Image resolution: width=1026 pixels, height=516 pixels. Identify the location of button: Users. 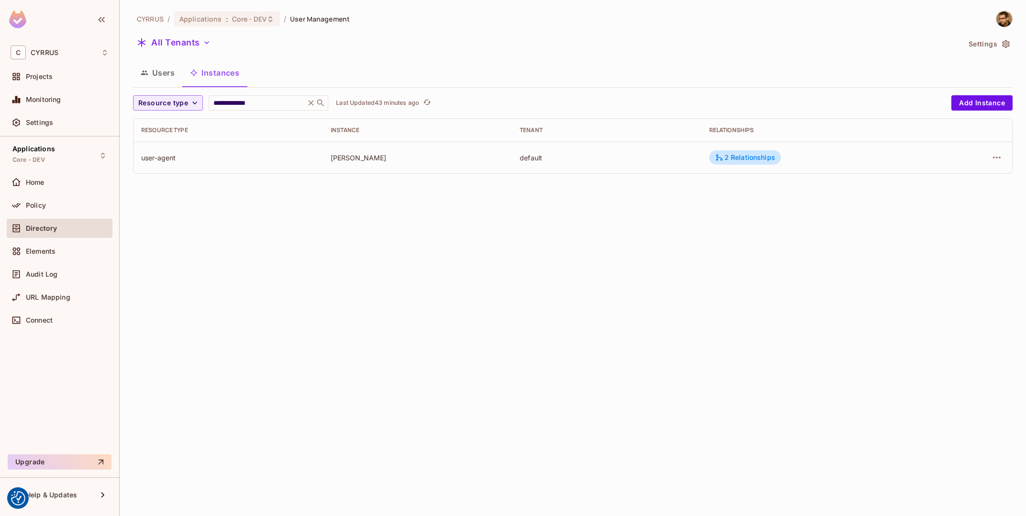
(157, 73).